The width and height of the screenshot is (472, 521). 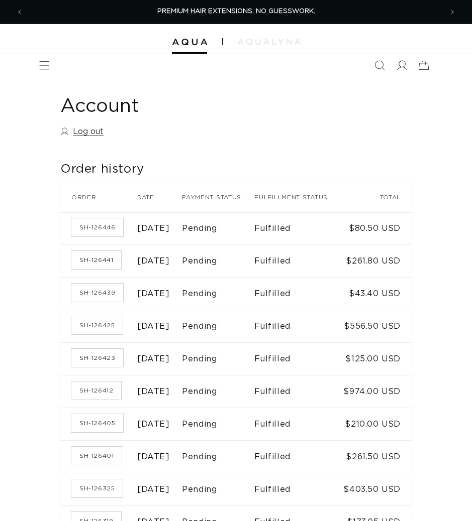 I want to click on td: $261.80 USD, so click(x=376, y=261).